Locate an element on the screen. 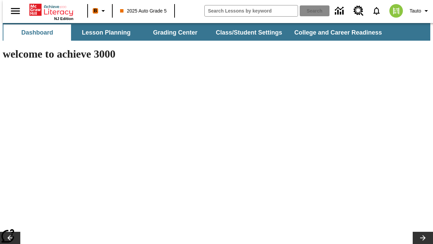 The height and width of the screenshot is (244, 433). button: Select a new avatar is located at coordinates (396, 11).